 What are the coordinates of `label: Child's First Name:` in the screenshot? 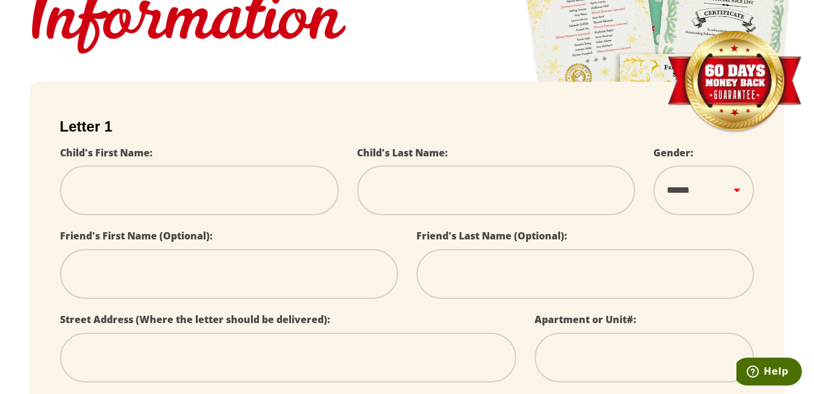 It's located at (106, 153).